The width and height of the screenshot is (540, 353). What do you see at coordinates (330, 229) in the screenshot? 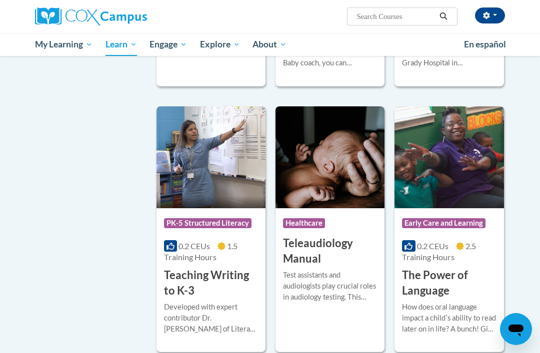
I see `a: Course LogoHealthcare Teleaudiology ManualTest assistants and audiologists play crucial roles in ...` at bounding box center [330, 229].